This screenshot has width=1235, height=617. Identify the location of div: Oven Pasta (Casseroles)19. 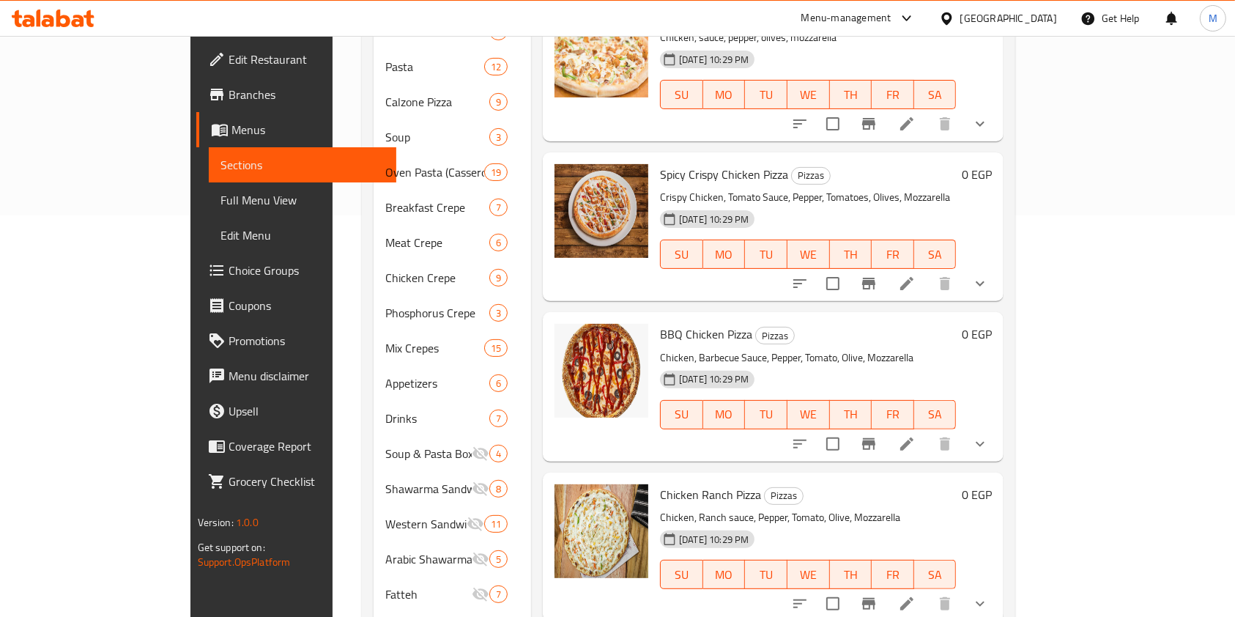
(452, 172).